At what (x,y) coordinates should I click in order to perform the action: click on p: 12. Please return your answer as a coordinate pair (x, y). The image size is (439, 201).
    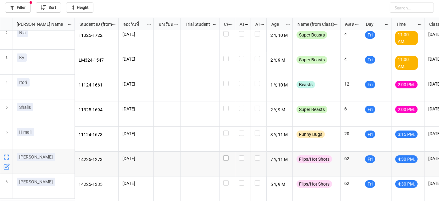
    Looking at the image, I should click on (351, 84).